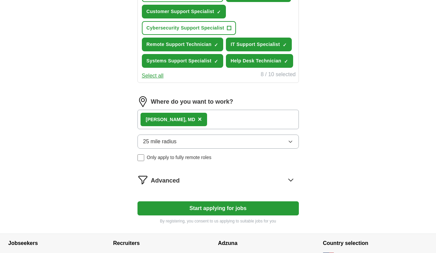  I want to click on img: location.png, so click(143, 102).